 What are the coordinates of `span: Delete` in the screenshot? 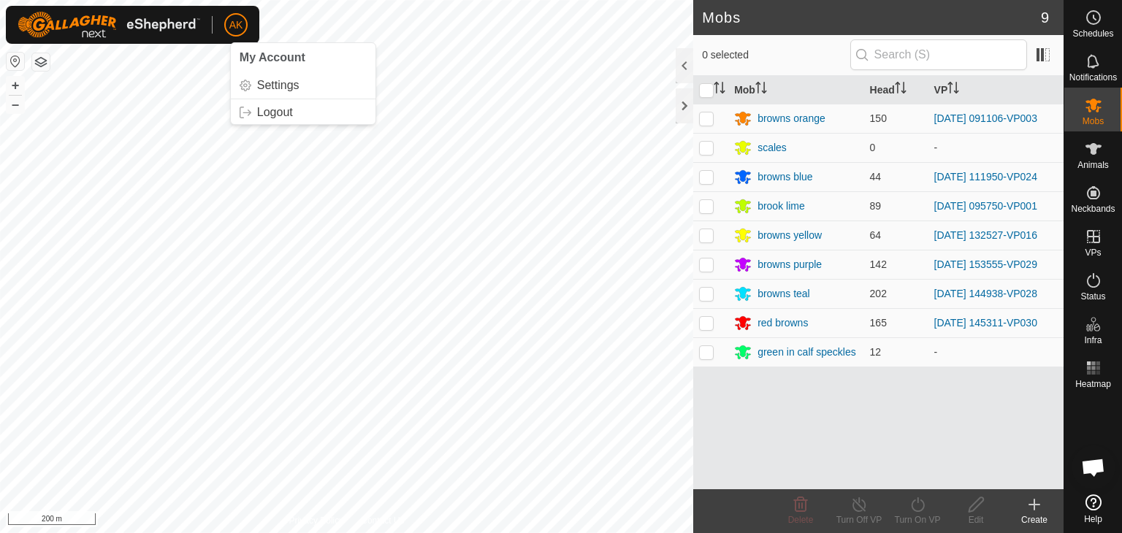 It's located at (800, 520).